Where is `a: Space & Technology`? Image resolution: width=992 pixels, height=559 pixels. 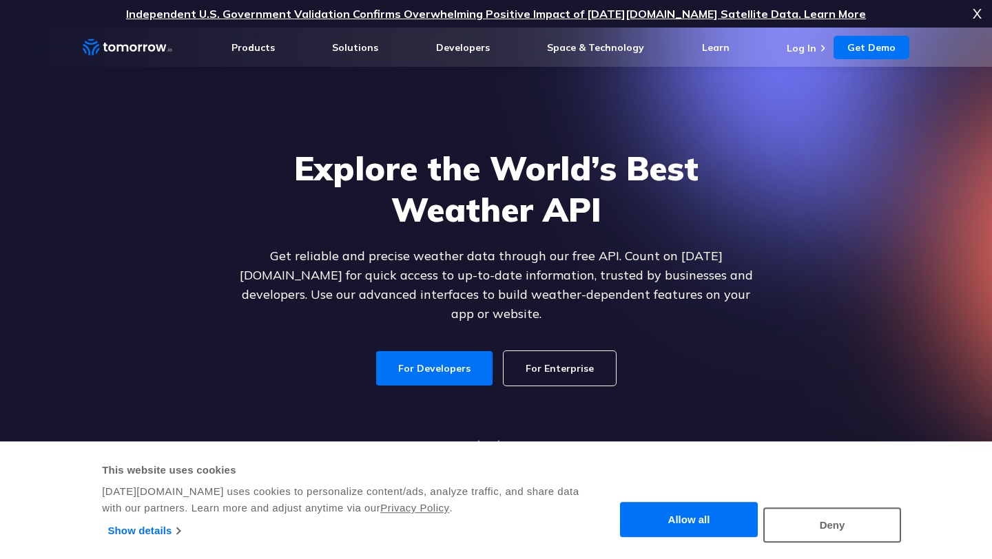 a: Space & Technology is located at coordinates (595, 48).